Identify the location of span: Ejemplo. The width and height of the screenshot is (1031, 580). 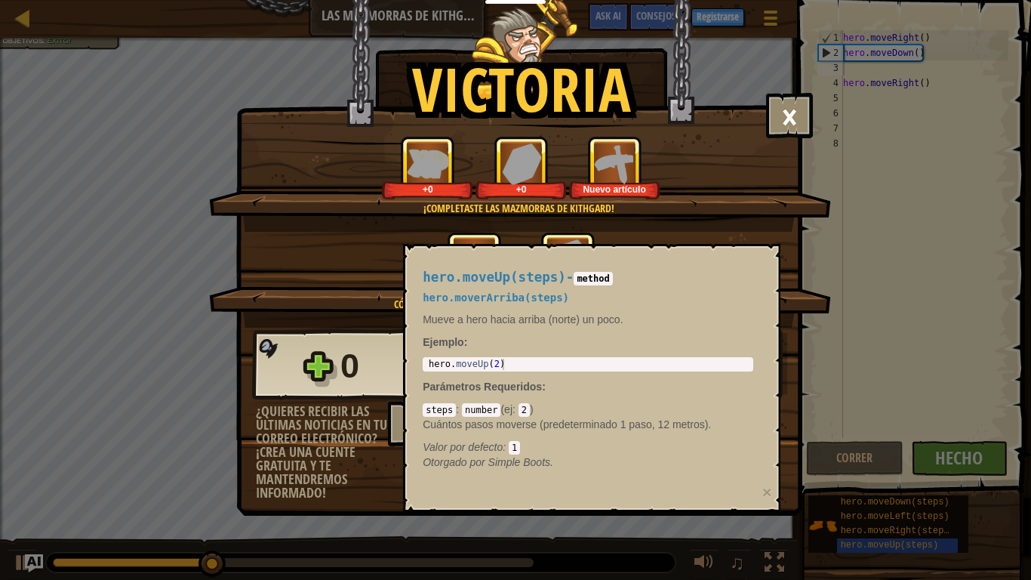
(443, 342).